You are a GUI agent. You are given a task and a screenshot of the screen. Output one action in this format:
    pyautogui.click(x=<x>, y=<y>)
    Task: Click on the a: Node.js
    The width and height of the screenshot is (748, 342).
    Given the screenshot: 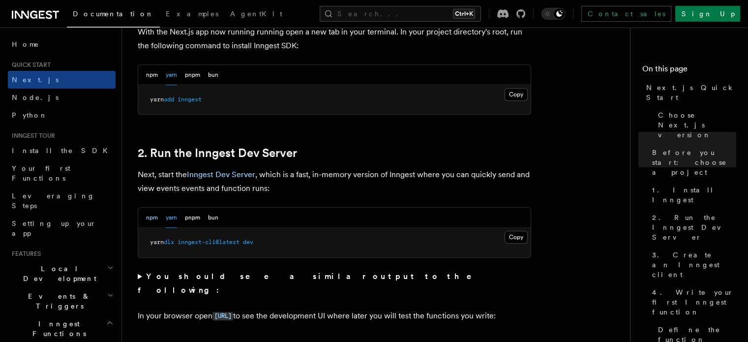 What is the action you would take?
    pyautogui.click(x=61, y=97)
    